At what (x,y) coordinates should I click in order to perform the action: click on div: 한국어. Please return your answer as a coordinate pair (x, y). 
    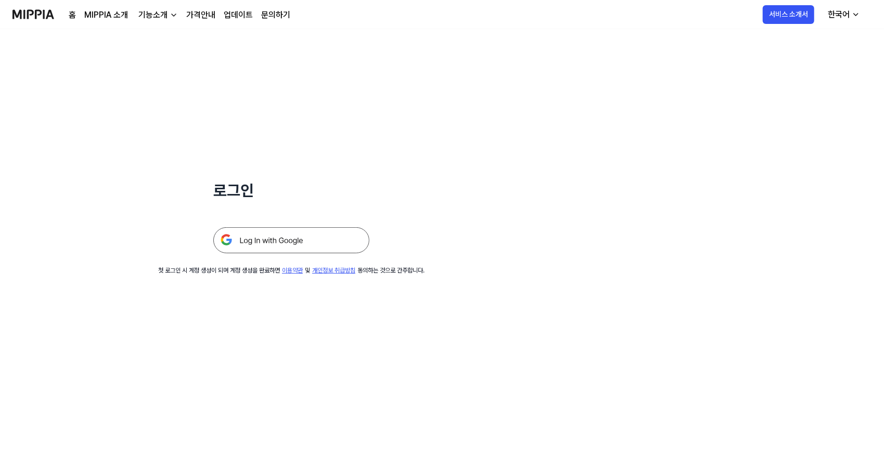
    Looking at the image, I should click on (838, 15).